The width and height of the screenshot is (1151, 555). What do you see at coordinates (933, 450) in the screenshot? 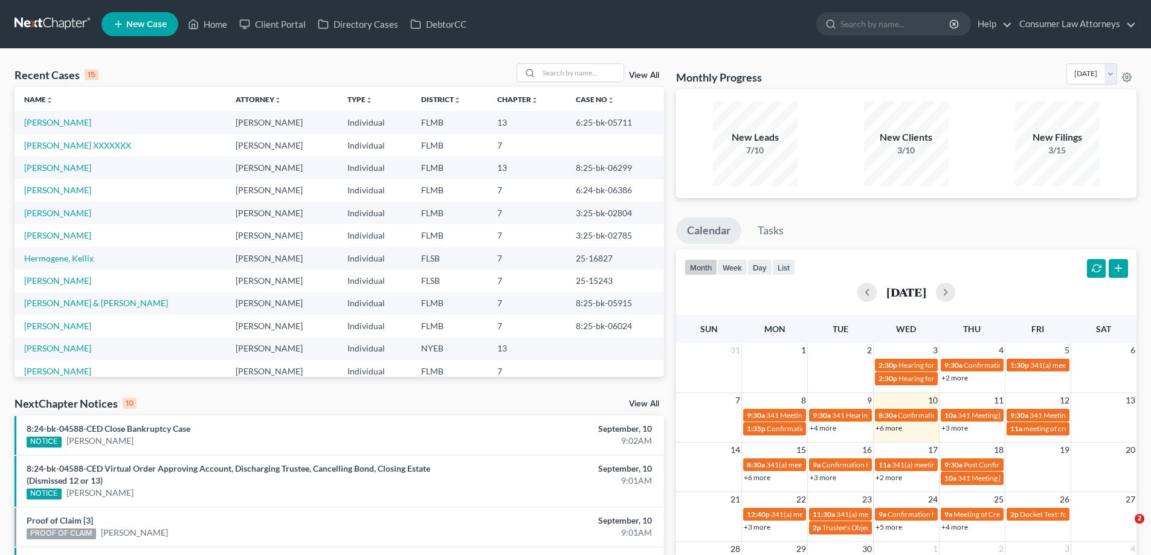
I see `span: 17` at bounding box center [933, 450].